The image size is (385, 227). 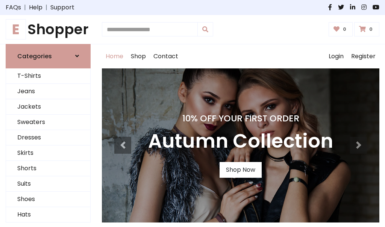 What do you see at coordinates (36, 8) in the screenshot?
I see `a: Help` at bounding box center [36, 8].